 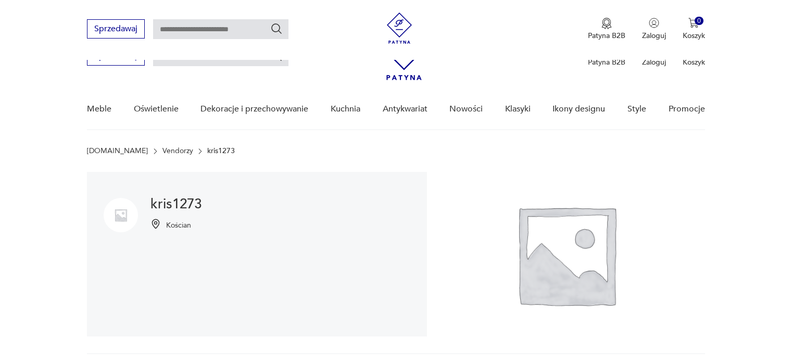 What do you see at coordinates (607, 23) in the screenshot?
I see `img: Ikona medalu` at bounding box center [607, 23].